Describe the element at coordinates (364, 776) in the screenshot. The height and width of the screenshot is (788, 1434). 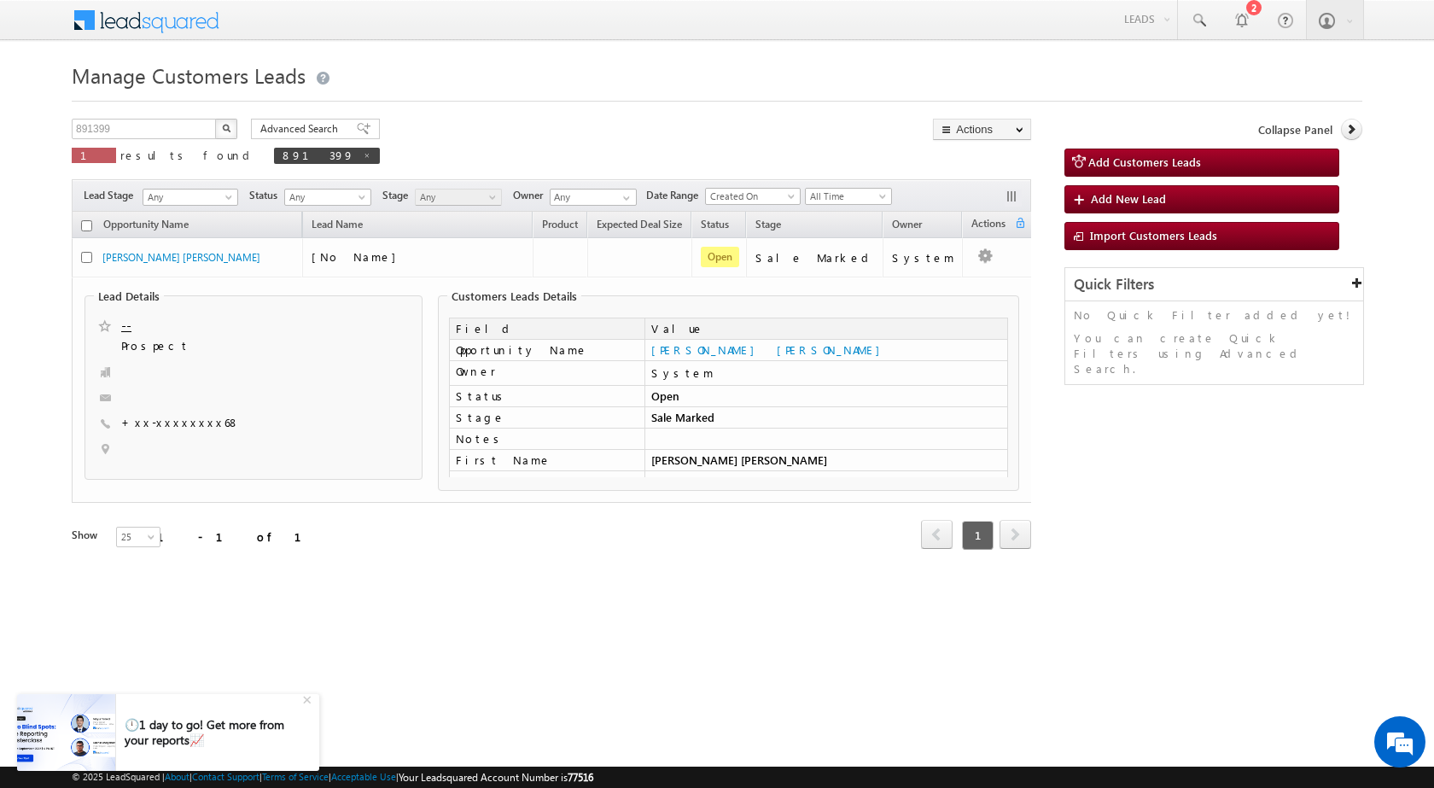
I see `a: Acceptable Use` at that location.